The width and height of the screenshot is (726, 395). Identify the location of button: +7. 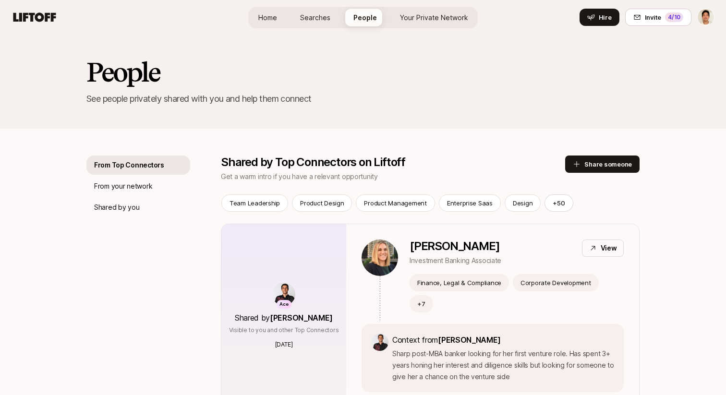
(421, 304).